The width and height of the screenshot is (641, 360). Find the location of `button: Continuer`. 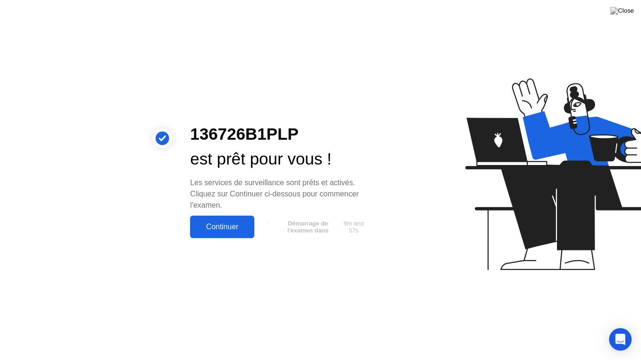

button: Continuer is located at coordinates (222, 227).